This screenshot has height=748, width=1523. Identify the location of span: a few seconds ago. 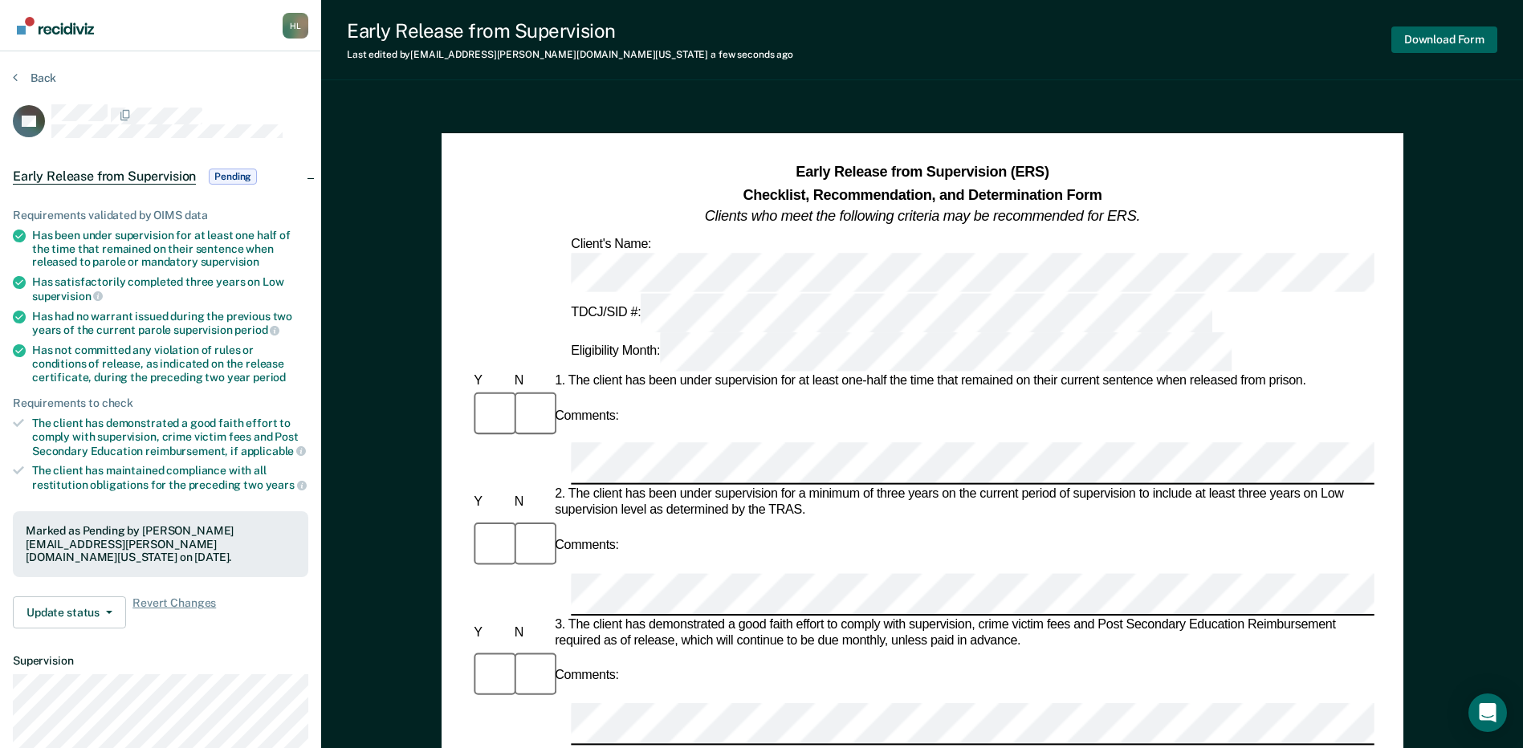
(751, 55).